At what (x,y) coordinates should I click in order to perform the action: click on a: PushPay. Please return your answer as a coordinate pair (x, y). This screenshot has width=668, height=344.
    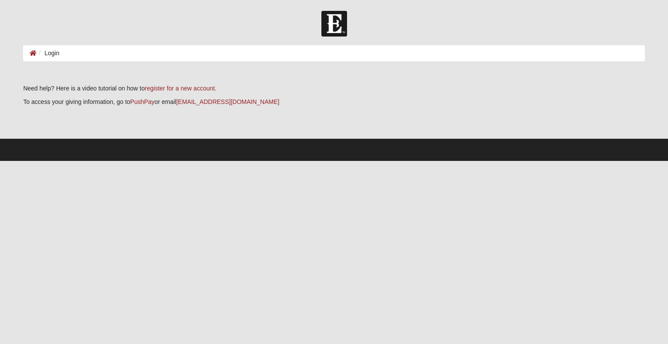
    Looking at the image, I should click on (142, 102).